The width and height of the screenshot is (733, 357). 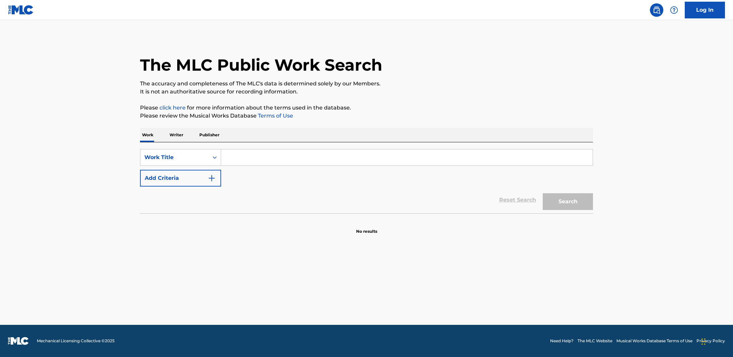 What do you see at coordinates (657, 10) in the screenshot?
I see `img: search` at bounding box center [657, 10].